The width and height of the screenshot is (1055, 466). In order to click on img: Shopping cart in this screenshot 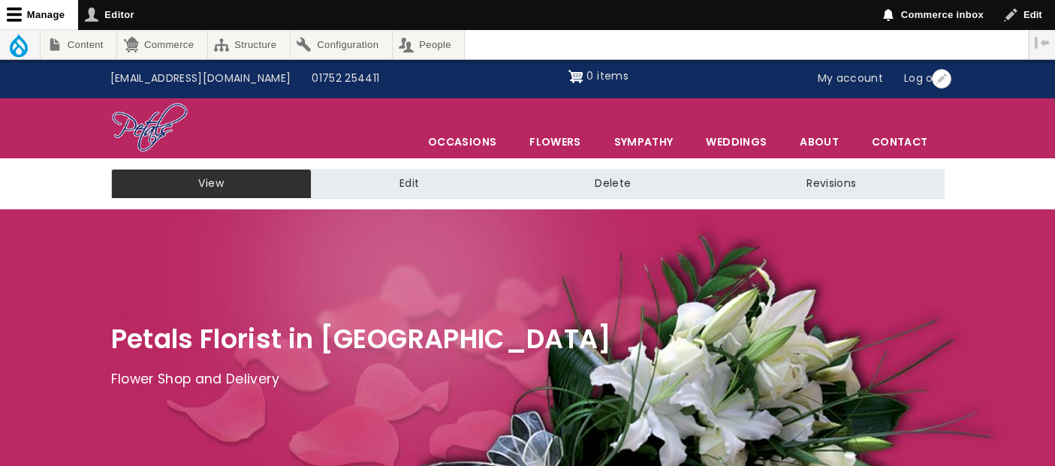, I will do `click(576, 77)`.